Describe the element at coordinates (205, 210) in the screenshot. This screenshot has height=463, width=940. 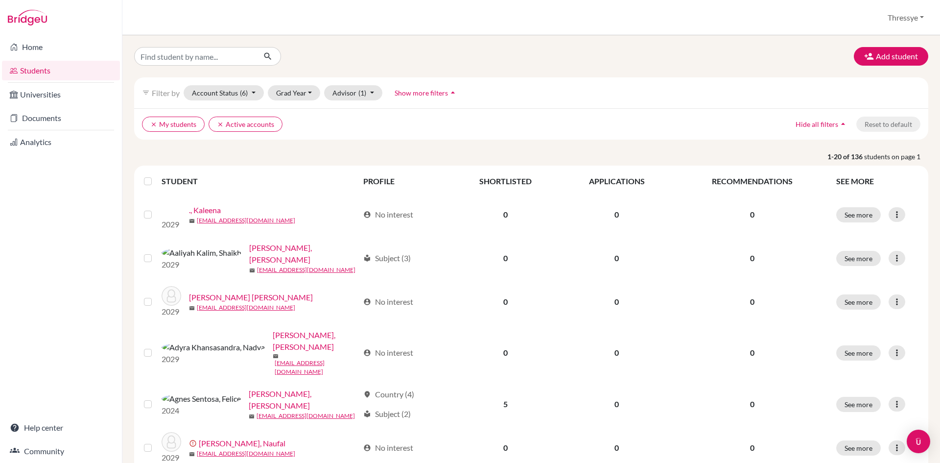
I see `a: ., Kaleena` at that location.